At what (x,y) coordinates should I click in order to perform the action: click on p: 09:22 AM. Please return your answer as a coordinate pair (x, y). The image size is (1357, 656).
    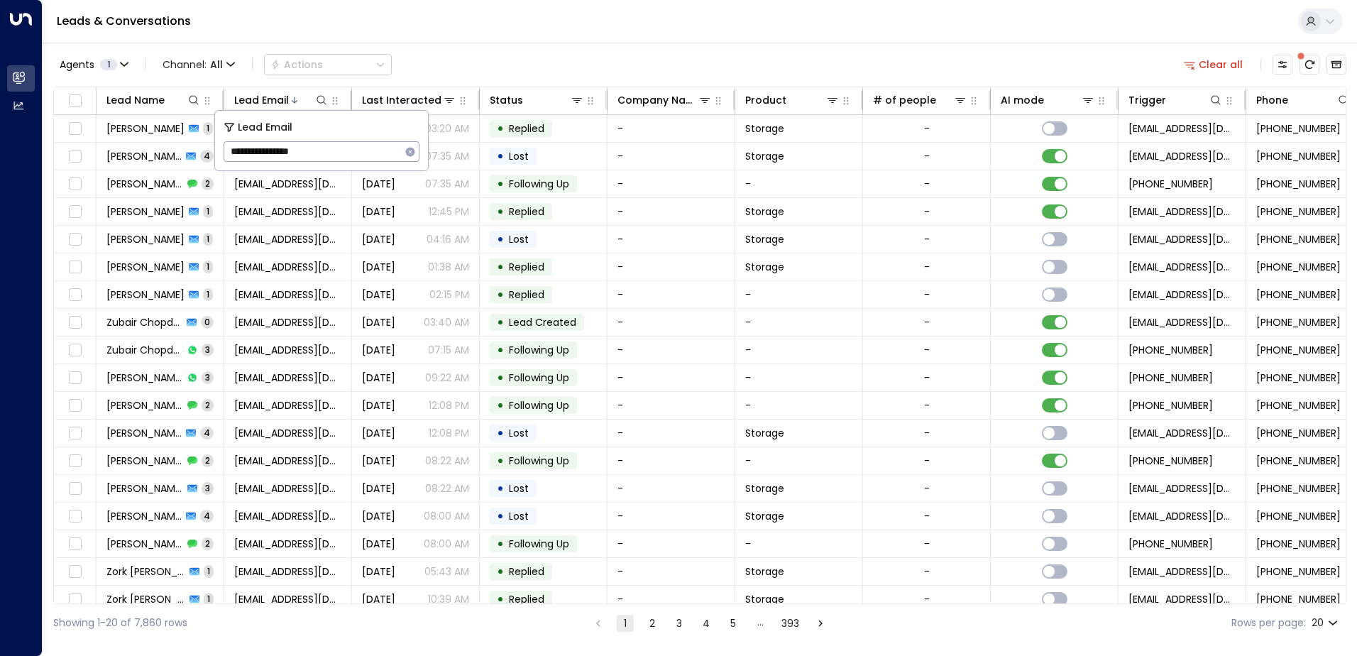
    Looking at the image, I should click on (447, 377).